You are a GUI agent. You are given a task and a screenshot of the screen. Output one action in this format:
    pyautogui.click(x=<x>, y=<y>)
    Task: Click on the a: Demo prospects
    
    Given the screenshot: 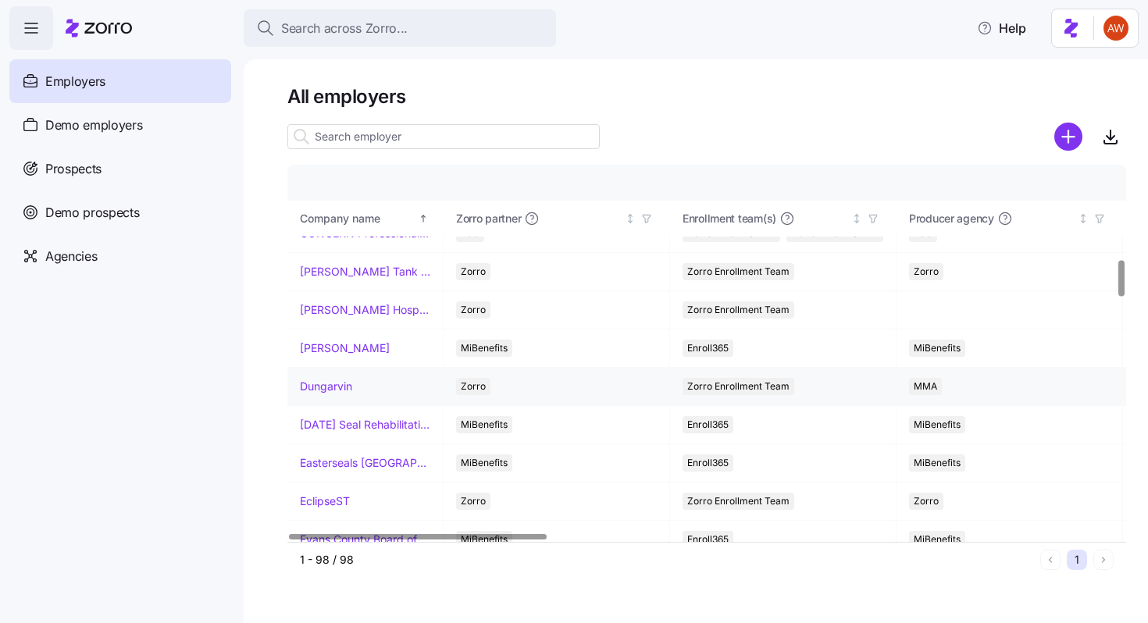 What is the action you would take?
    pyautogui.click(x=120, y=212)
    